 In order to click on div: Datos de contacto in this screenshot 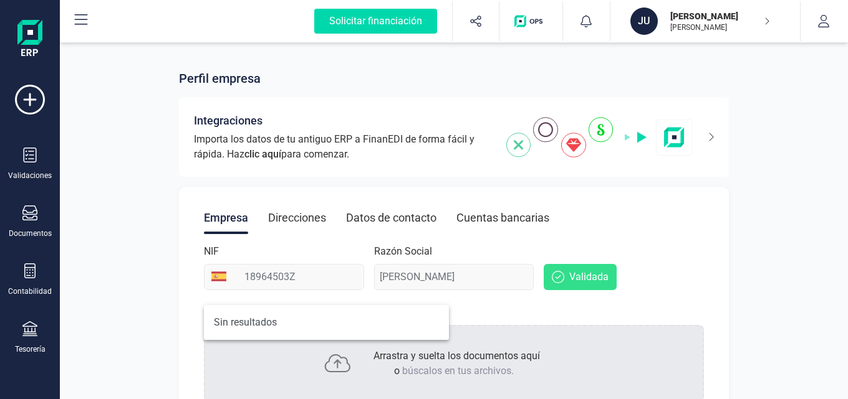, I will do `click(391, 218)`.